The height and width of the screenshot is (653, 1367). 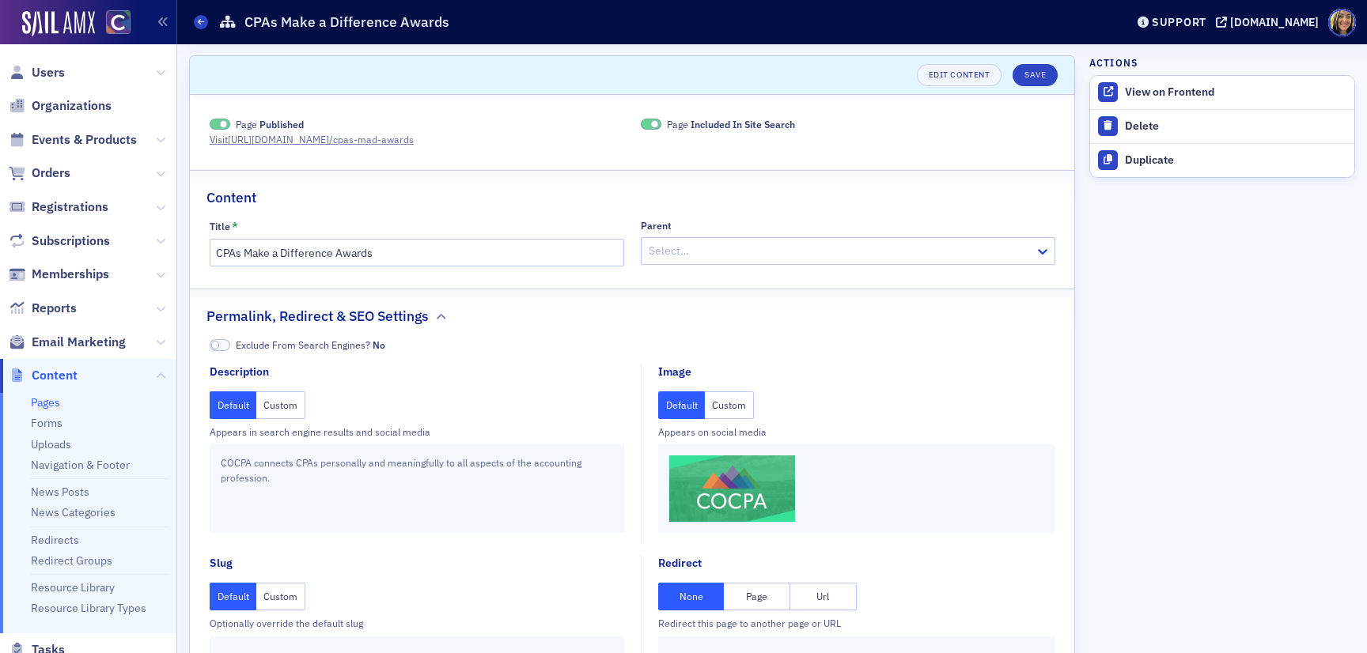 I want to click on a: Subscriptions, so click(x=59, y=241).